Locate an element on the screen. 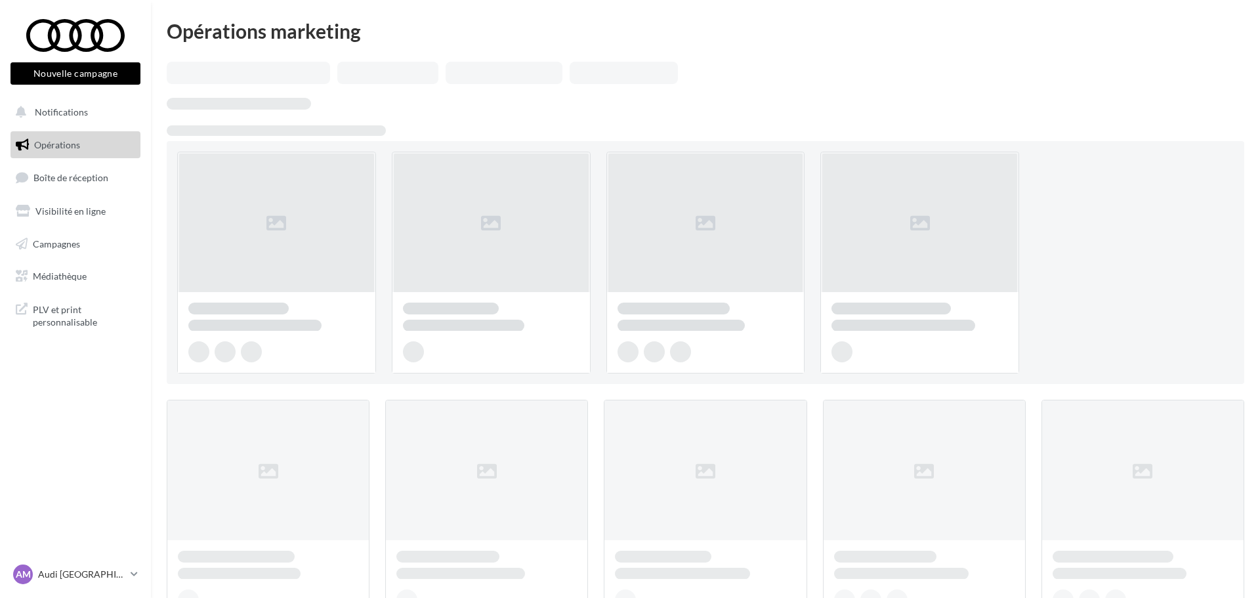 This screenshot has height=598, width=1260. span: AM is located at coordinates (23, 574).